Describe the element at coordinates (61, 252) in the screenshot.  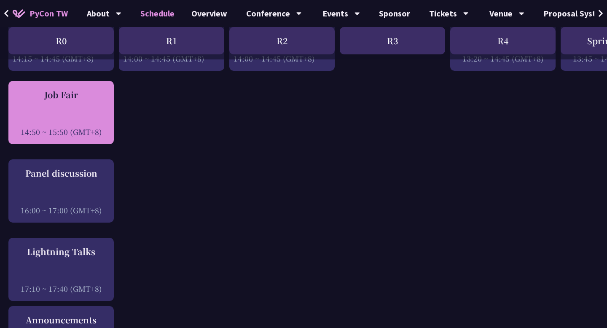
I see `div: Lightning Talks` at that location.